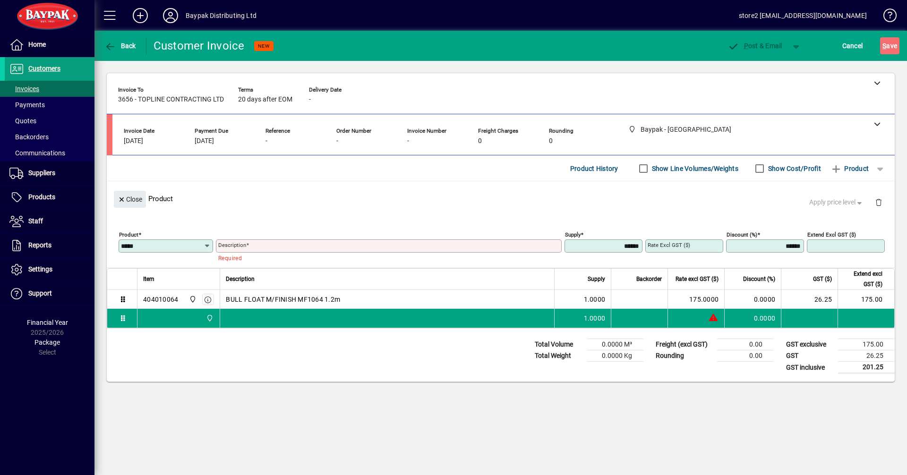 Image resolution: width=907 pixels, height=475 pixels. I want to click on mat-label: Extend excl GST ($), so click(831, 235).